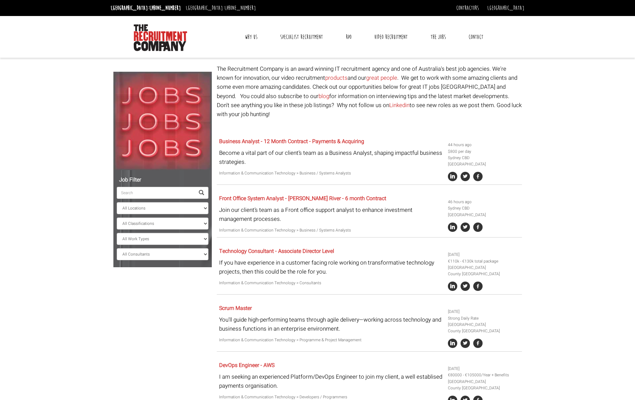 This screenshot has width=635, height=400. What do you see at coordinates (349, 37) in the screenshot?
I see `a: RPO` at bounding box center [349, 37].